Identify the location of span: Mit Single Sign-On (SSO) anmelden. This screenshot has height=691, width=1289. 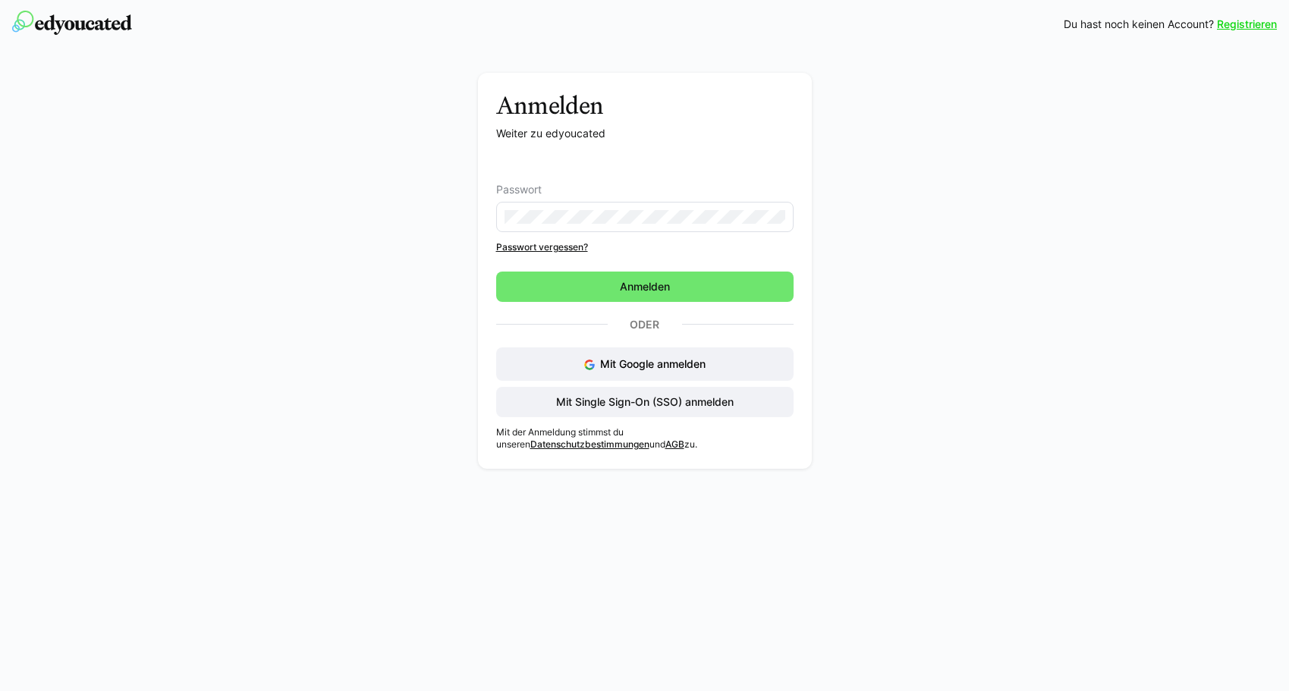
(645, 402).